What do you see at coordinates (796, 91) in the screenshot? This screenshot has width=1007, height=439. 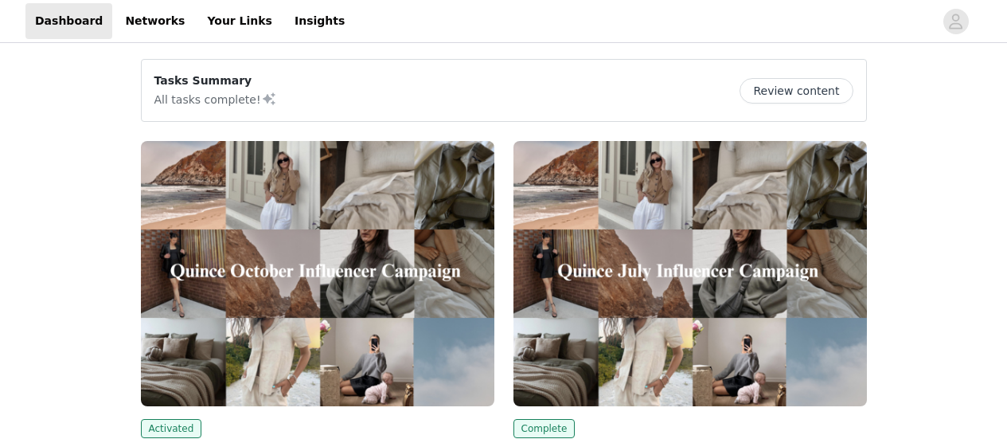 I see `button: Review content` at bounding box center [796, 91].